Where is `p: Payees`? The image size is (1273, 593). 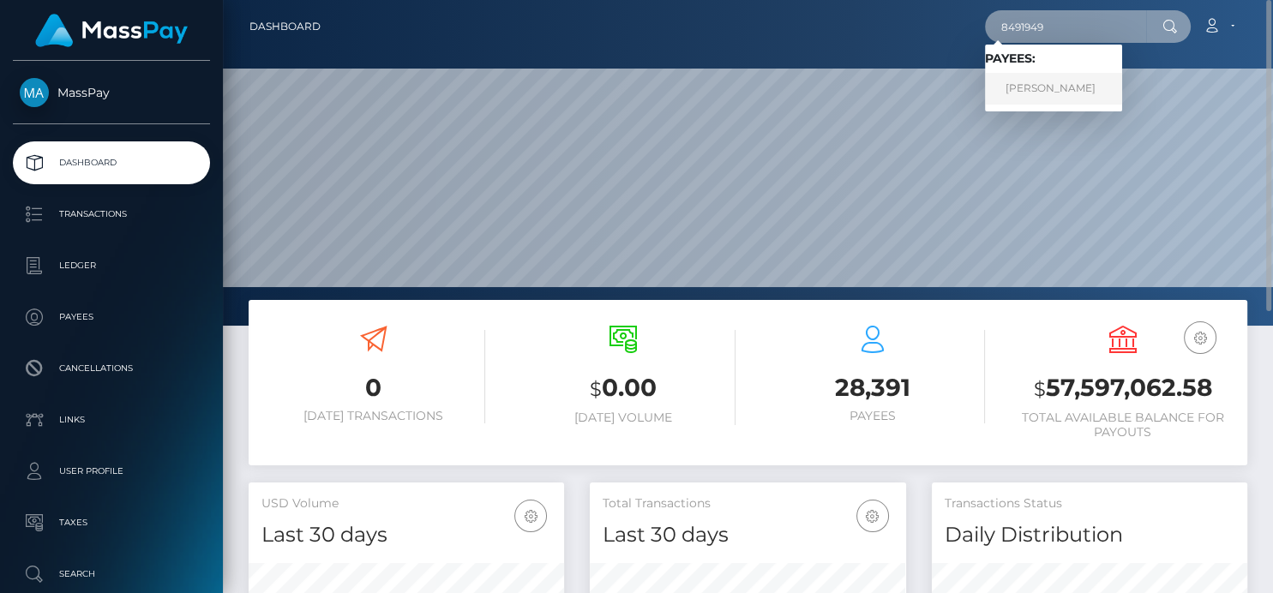
p: Payees is located at coordinates (111, 317).